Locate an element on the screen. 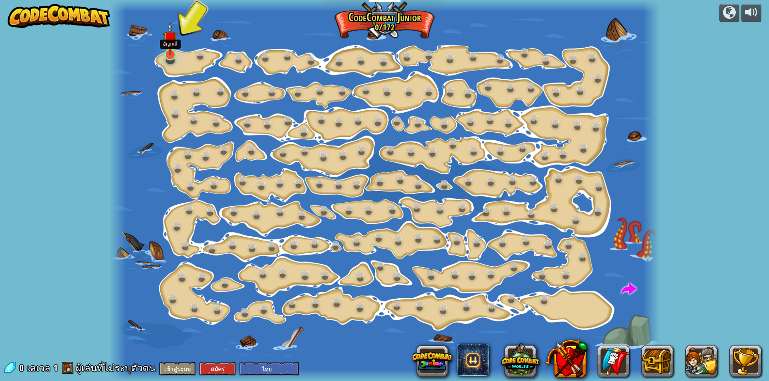  img: CodeCombat - Learn how to code by playing a game is located at coordinates (59, 16).